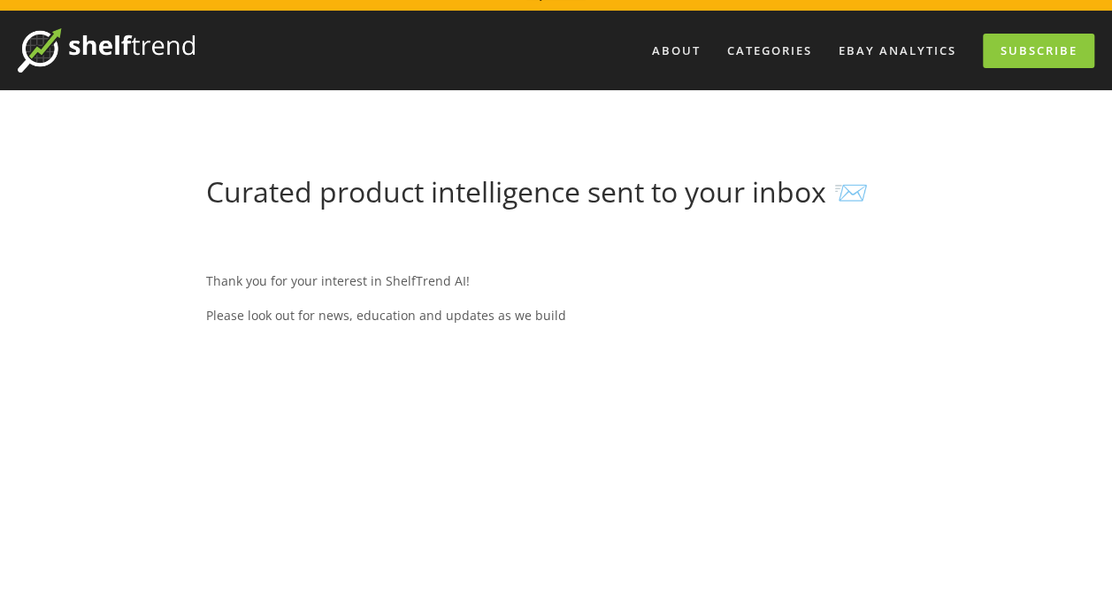 The height and width of the screenshot is (596, 1112). Describe the element at coordinates (556, 280) in the screenshot. I see `p: Thank you for your interest in ShelfTrend AI!` at that location.